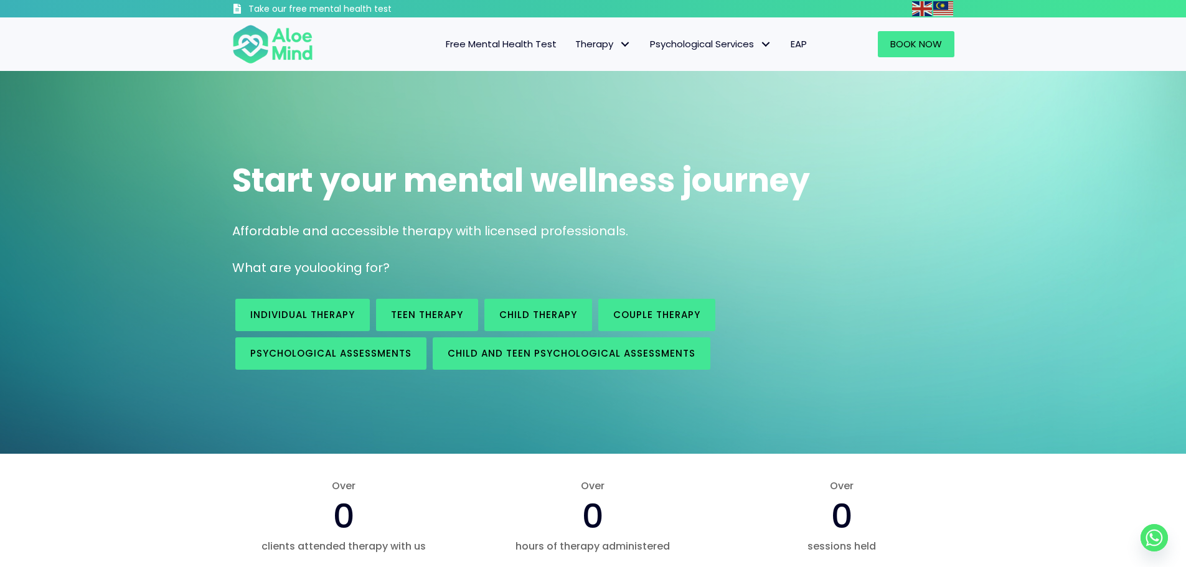 This screenshot has width=1186, height=567. I want to click on a: Child Therapy, so click(538, 315).